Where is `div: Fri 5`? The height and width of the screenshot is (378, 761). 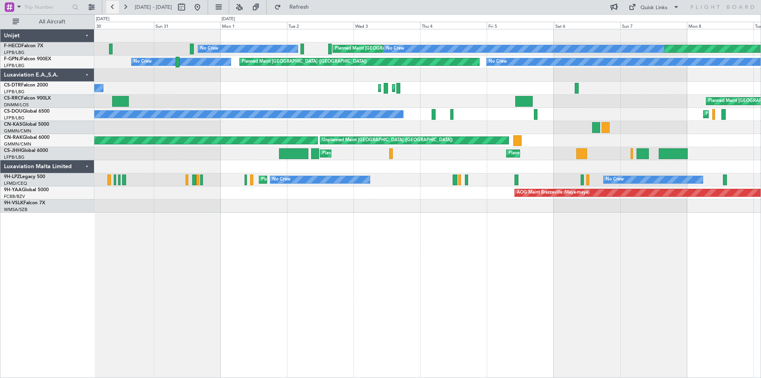 div: Fri 5 is located at coordinates (520, 25).